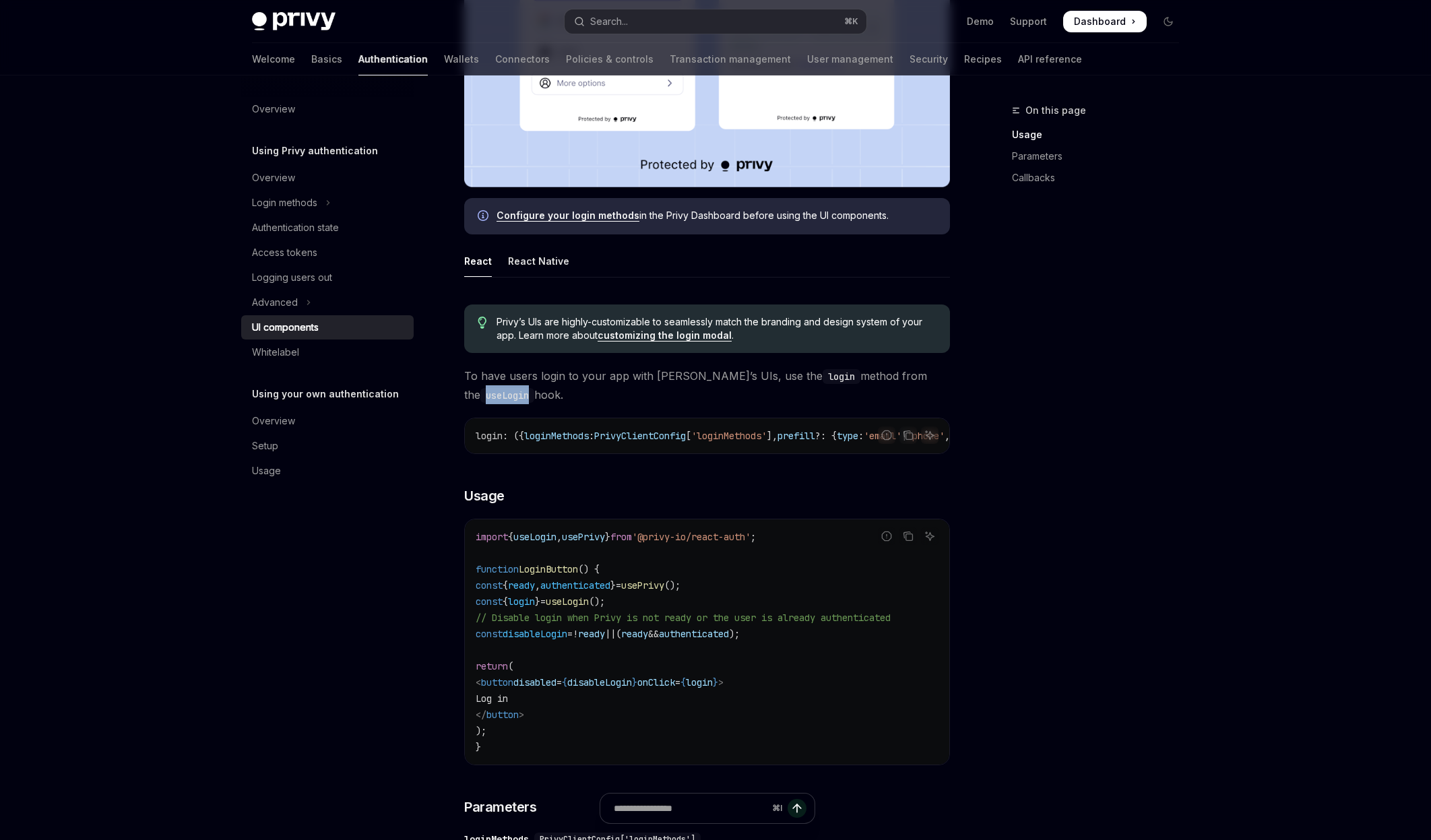  What do you see at coordinates (1049, 59) in the screenshot?
I see `a: API reference` at bounding box center [1049, 59].